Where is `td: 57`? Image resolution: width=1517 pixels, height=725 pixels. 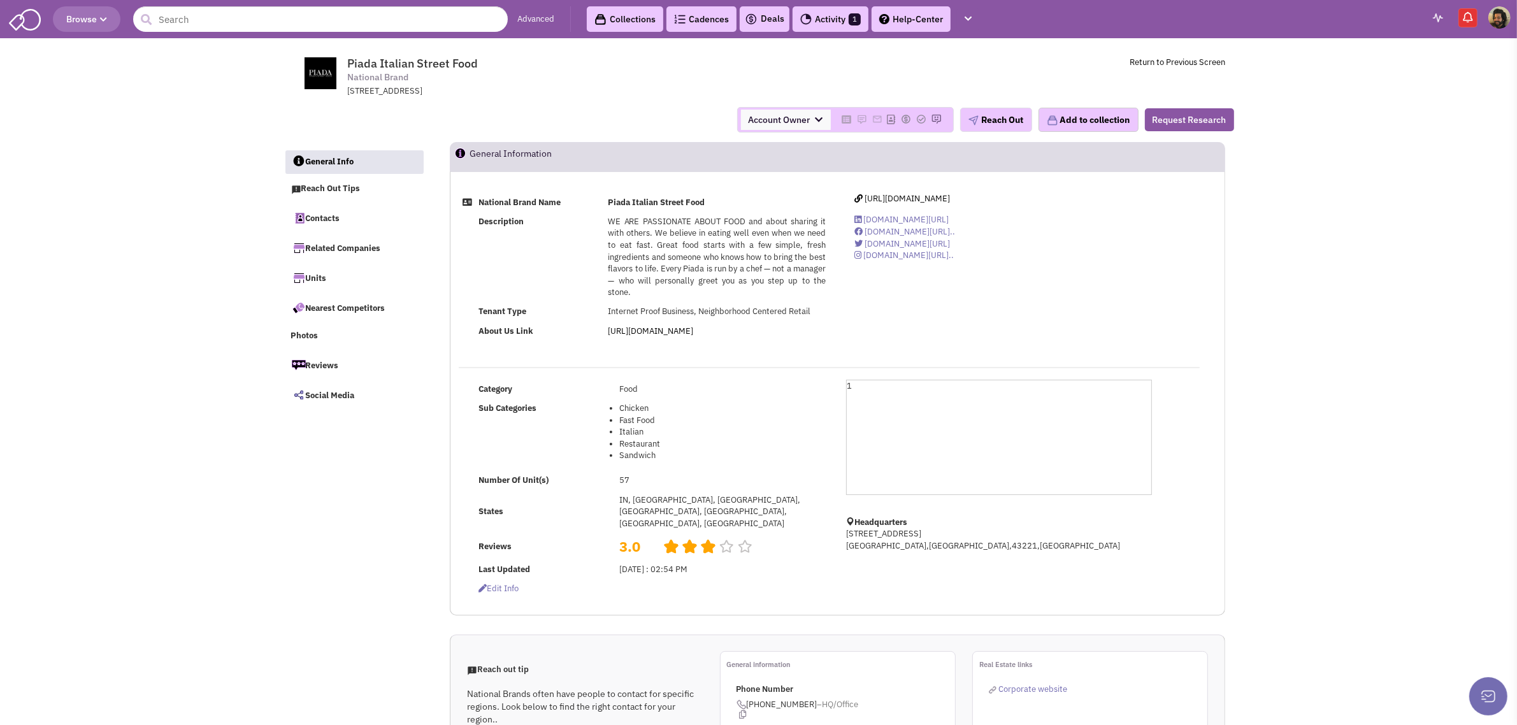
td: 57 is located at coordinates (723, 481).